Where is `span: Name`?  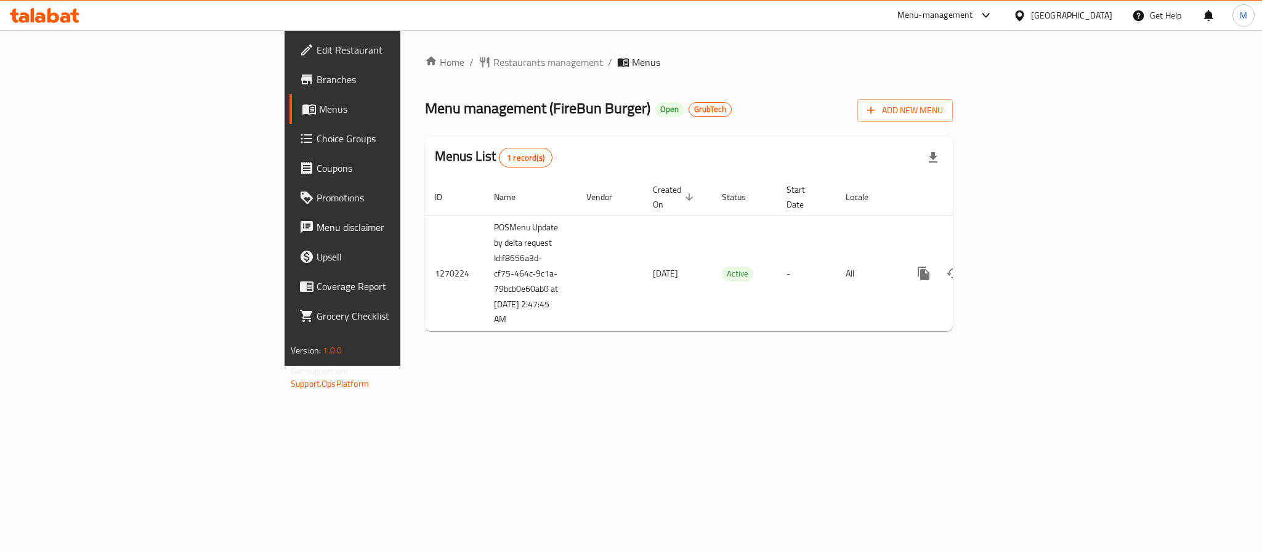 span: Name is located at coordinates (512, 197).